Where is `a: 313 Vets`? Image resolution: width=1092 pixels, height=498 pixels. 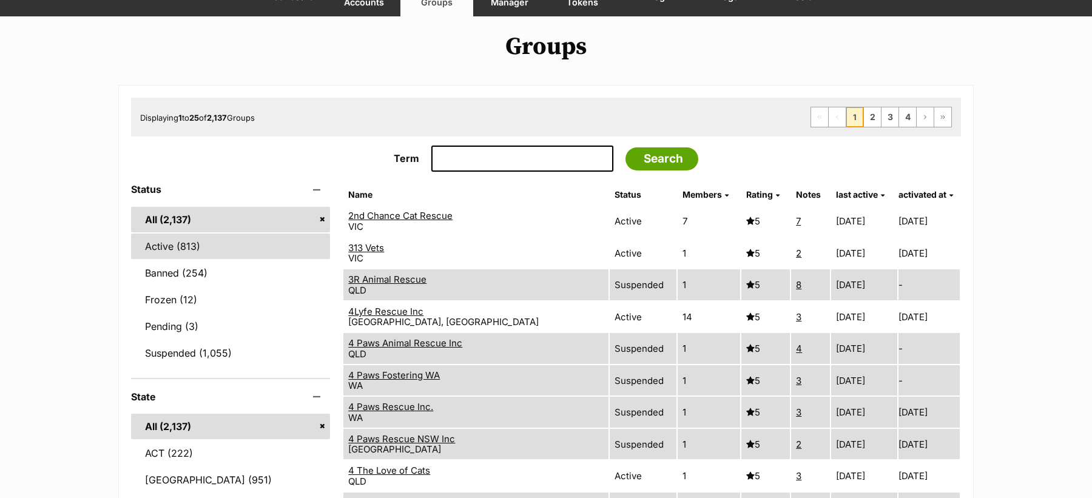
a: 313 Vets is located at coordinates (366, 247).